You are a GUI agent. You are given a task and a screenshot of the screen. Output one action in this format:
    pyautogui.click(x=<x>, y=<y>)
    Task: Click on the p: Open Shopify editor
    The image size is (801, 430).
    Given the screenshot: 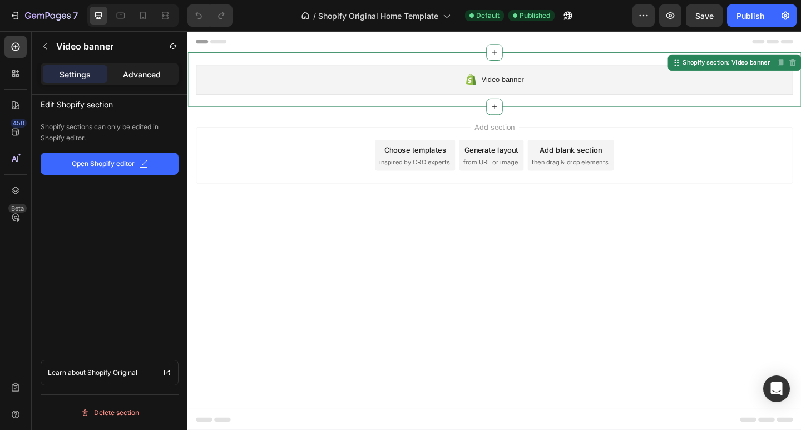 What is the action you would take?
    pyautogui.click(x=103, y=164)
    